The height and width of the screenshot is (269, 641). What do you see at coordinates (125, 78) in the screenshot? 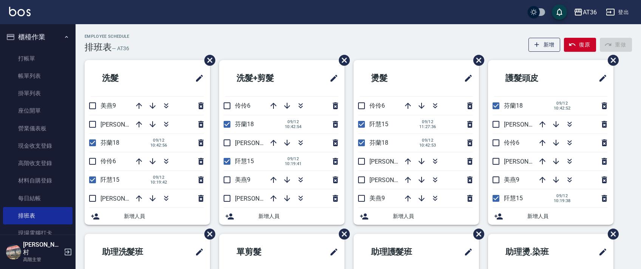
I see `h2: 洗髮` at bounding box center [125, 78].